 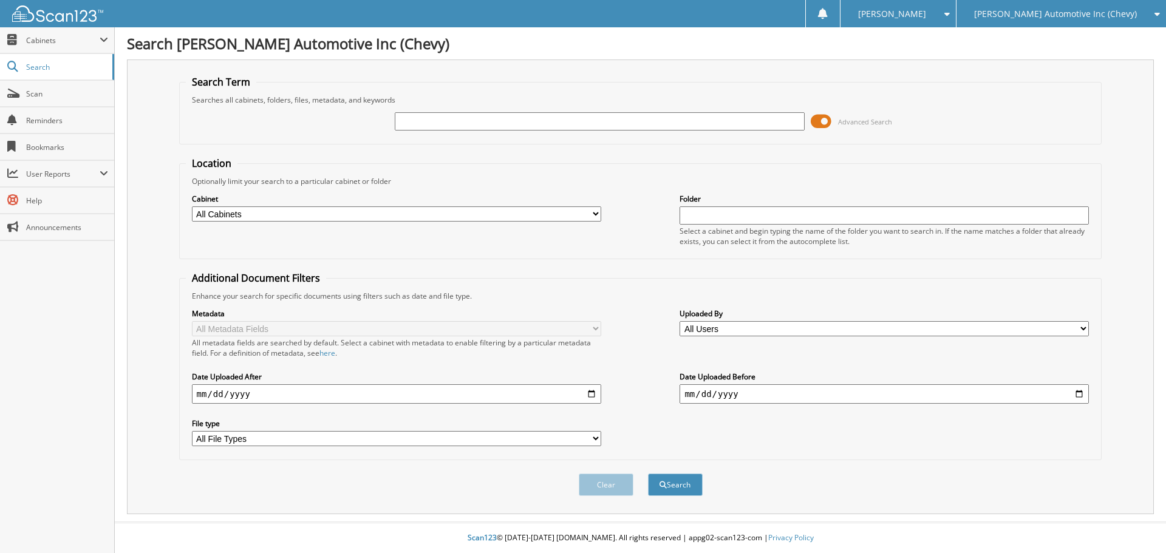 I want to click on legend: Search Term, so click(x=221, y=82).